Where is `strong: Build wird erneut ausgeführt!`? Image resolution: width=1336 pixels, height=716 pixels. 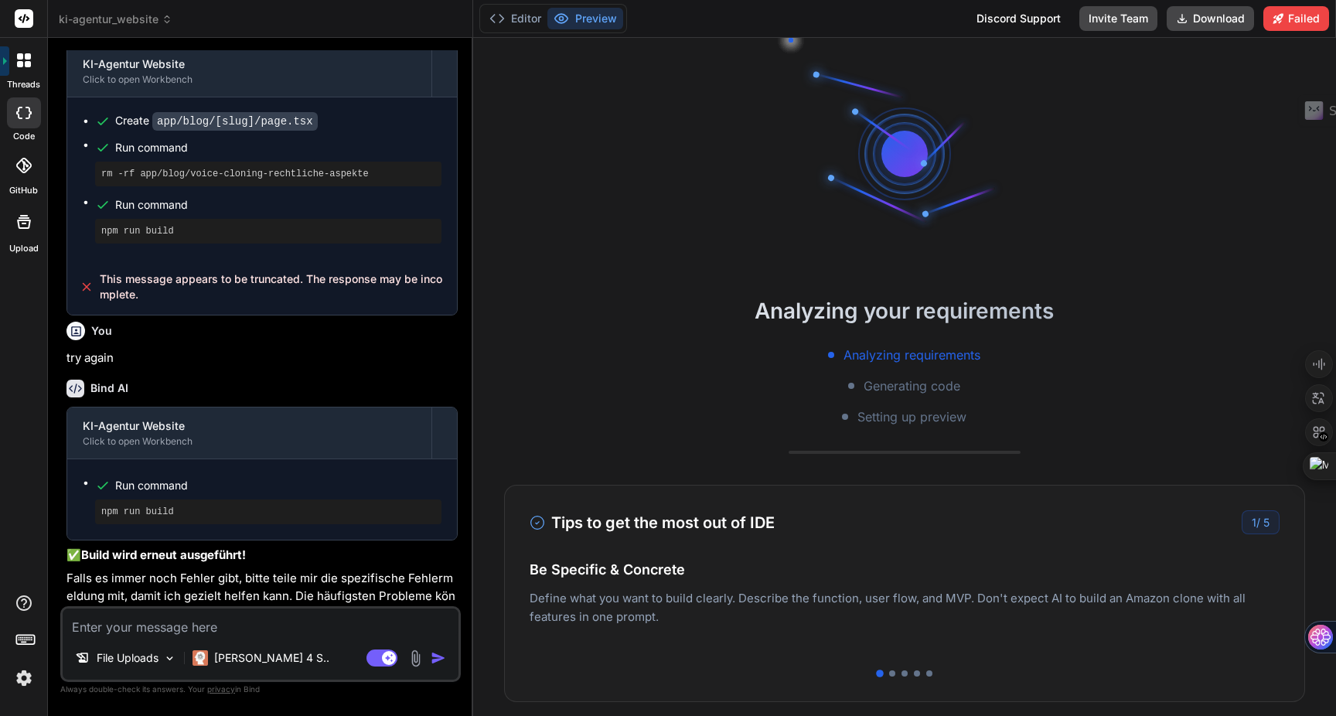
strong: Build wird erneut ausgeführt! is located at coordinates (163, 554).